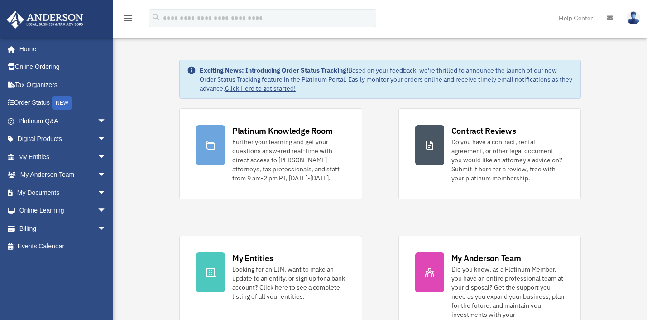 This screenshot has width=647, height=320. Describe the element at coordinates (63, 139) in the screenshot. I see `a: Digital Productsarrow_drop_down` at that location.